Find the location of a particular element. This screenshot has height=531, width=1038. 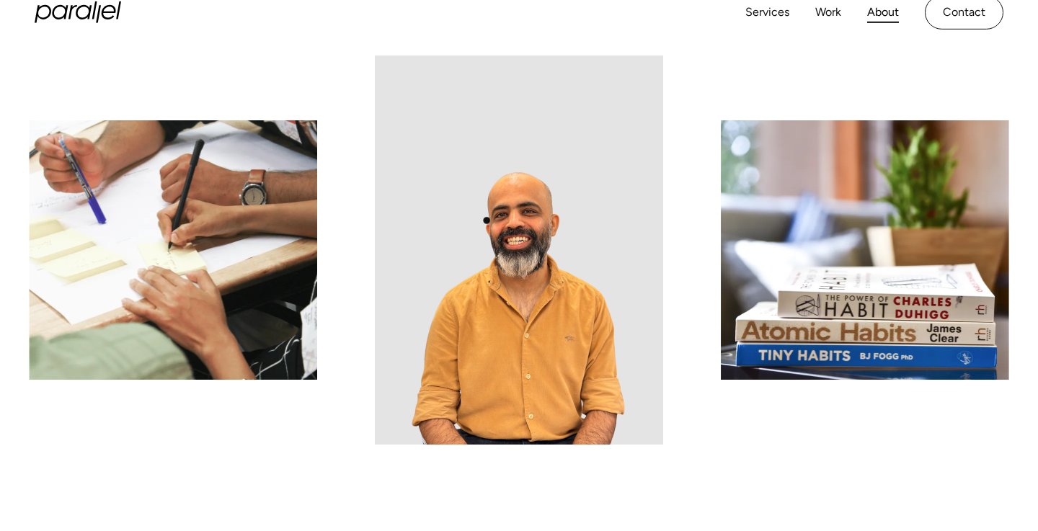

a: home is located at coordinates (78, 12).